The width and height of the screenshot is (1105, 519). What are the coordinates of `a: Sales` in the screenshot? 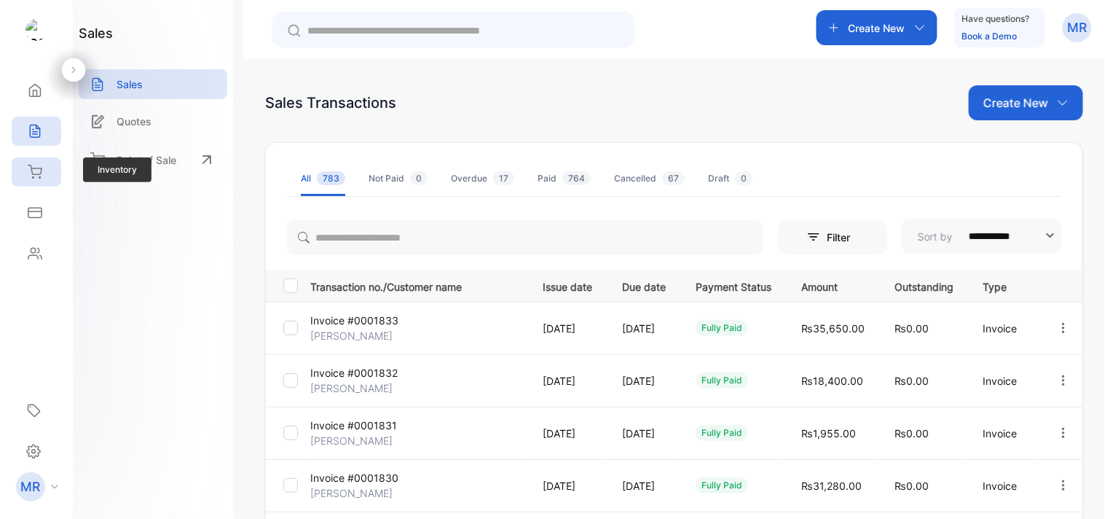 It's located at (153, 84).